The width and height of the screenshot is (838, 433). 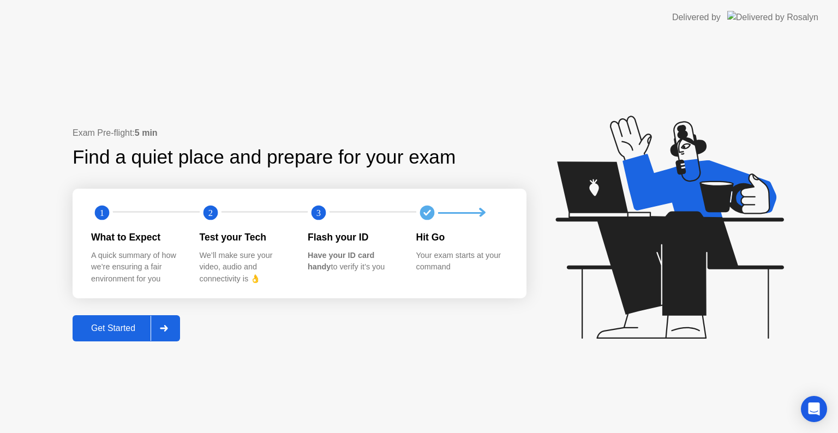 I want to click on div: Find a quiet place and prepare for your exam, so click(x=265, y=157).